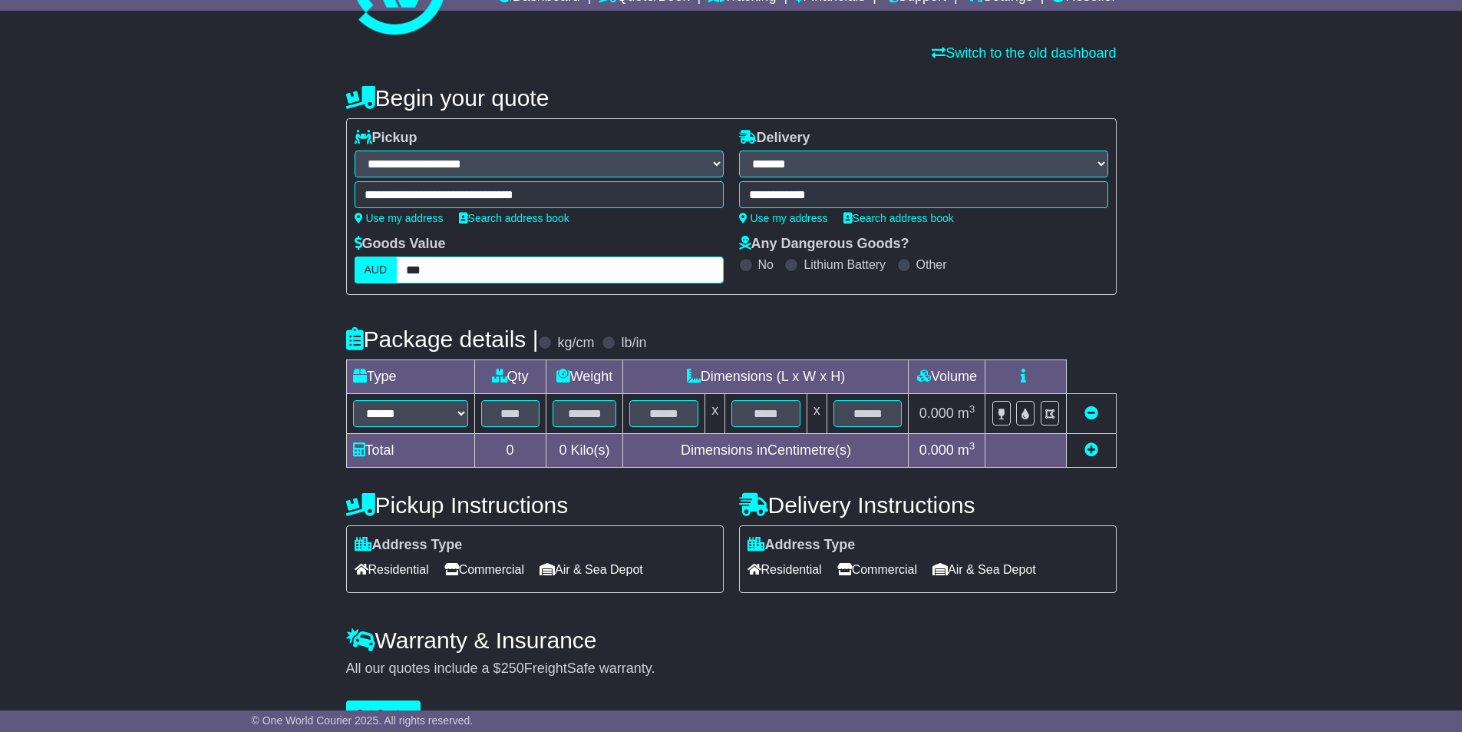 The height and width of the screenshot is (732, 1462). Describe the element at coordinates (510, 377) in the screenshot. I see `td: Qty` at that location.